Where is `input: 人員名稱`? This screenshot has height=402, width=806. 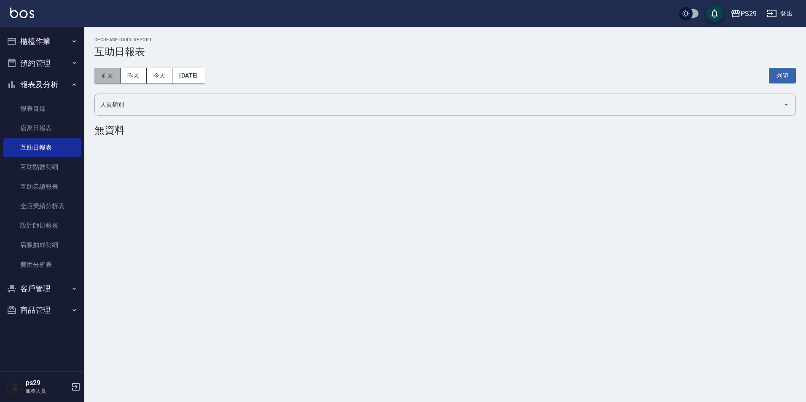
input: 人員名稱 is located at coordinates (439, 104).